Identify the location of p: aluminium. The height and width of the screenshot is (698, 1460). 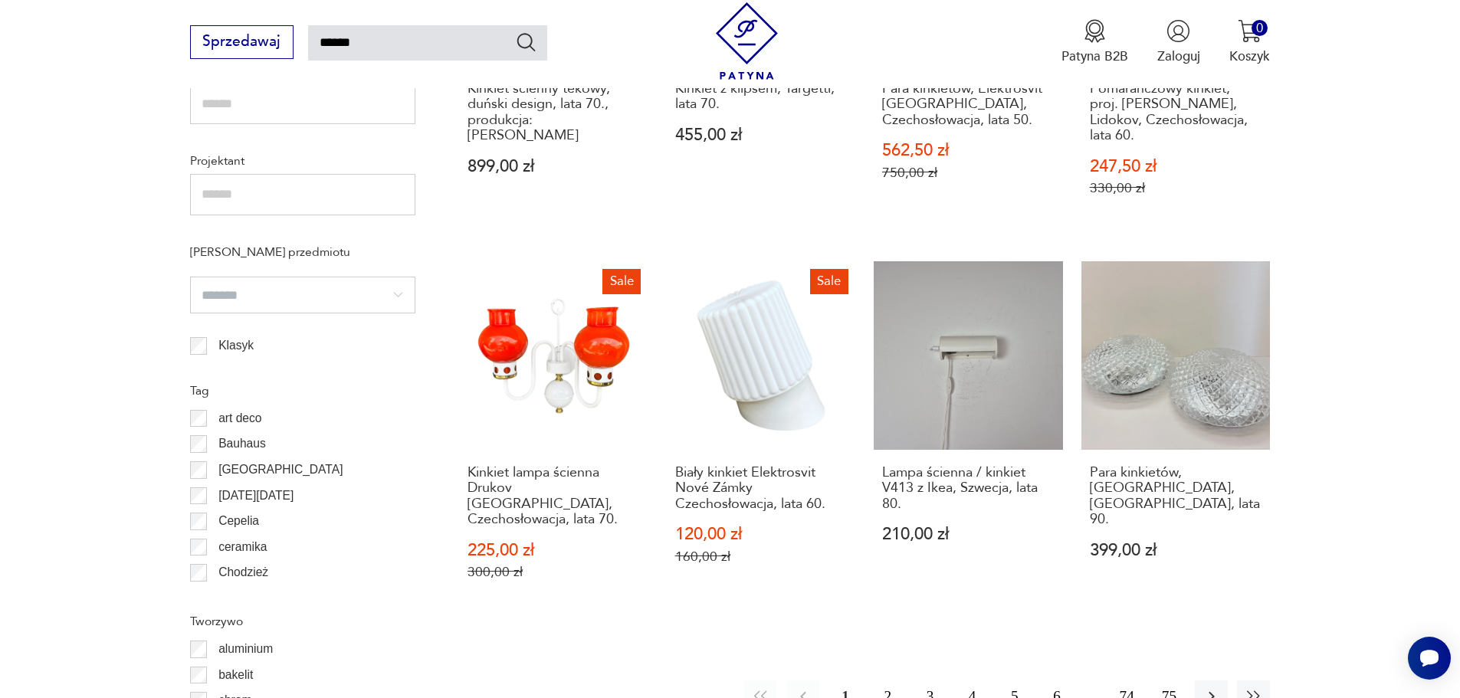
(245, 649).